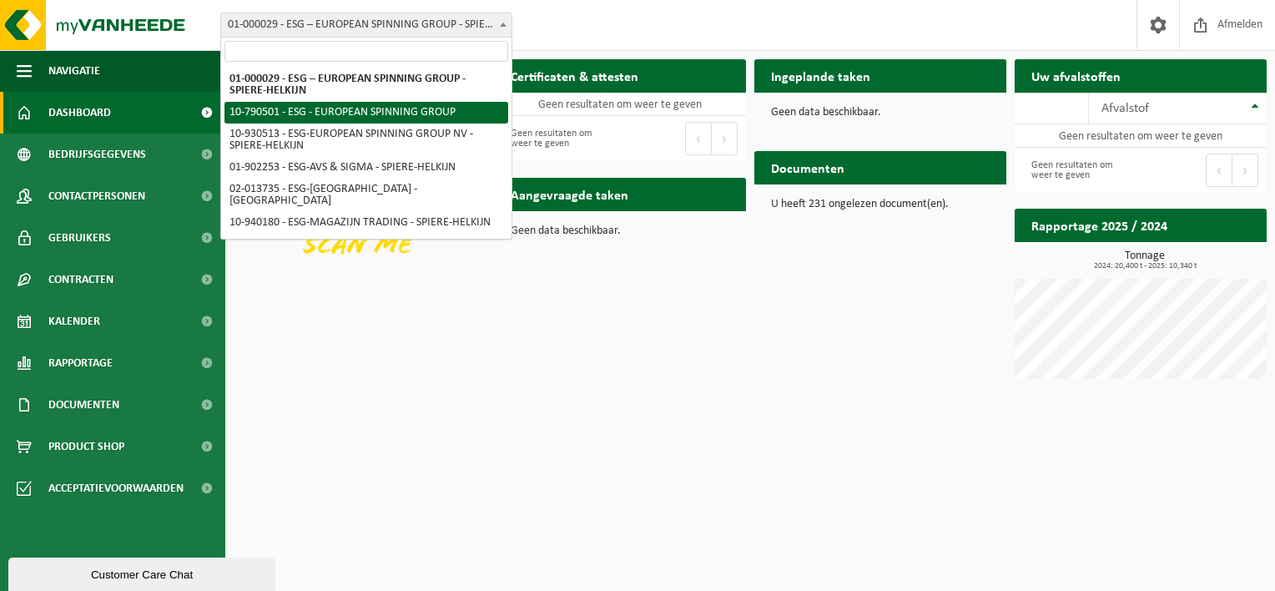 This screenshot has height=591, width=1275. I want to click on span: Kalender, so click(74, 321).